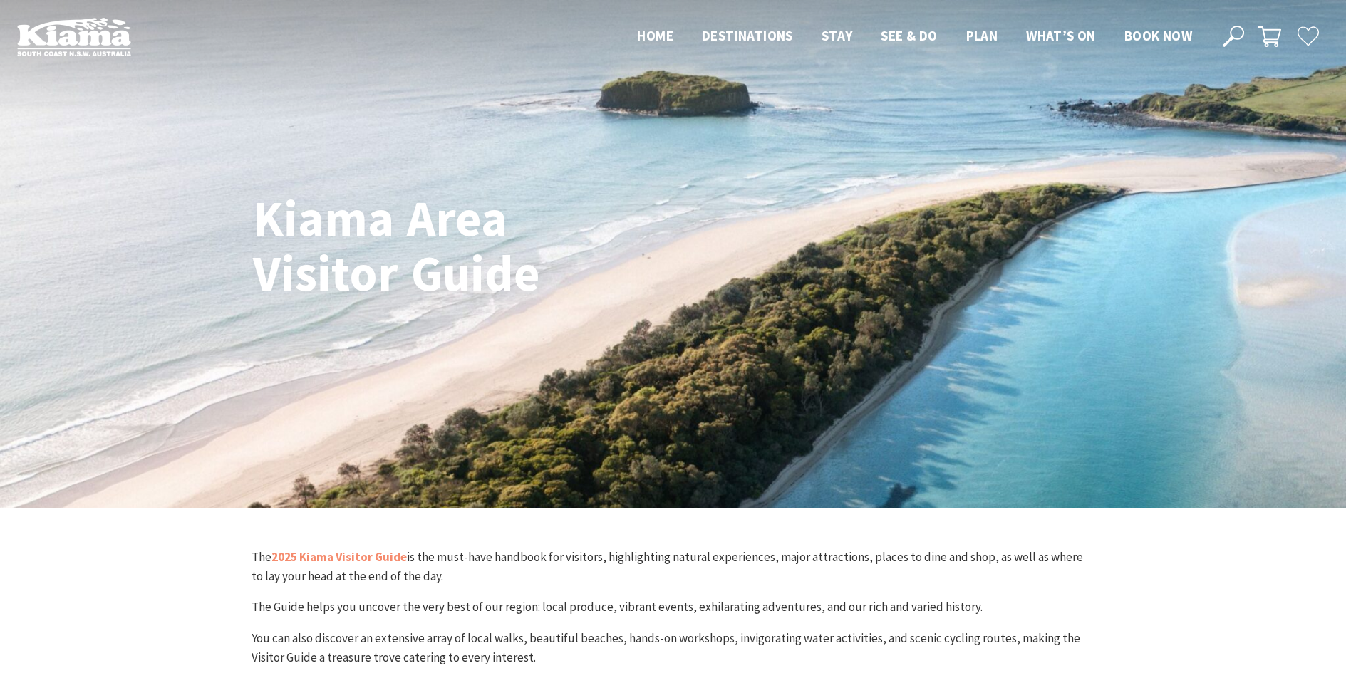  I want to click on span: Book now, so click(1157, 36).